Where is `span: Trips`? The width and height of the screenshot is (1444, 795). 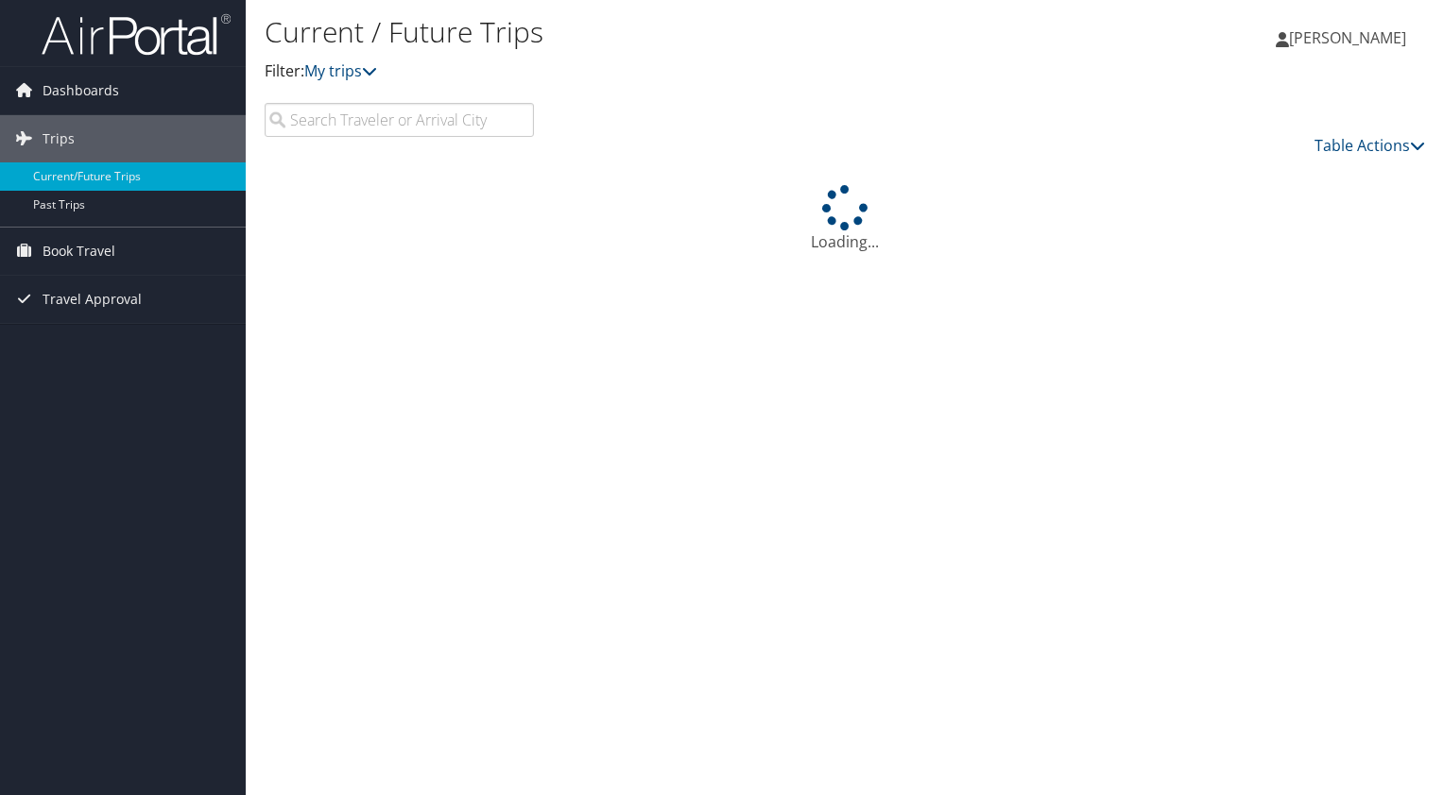 span: Trips is located at coordinates (59, 139).